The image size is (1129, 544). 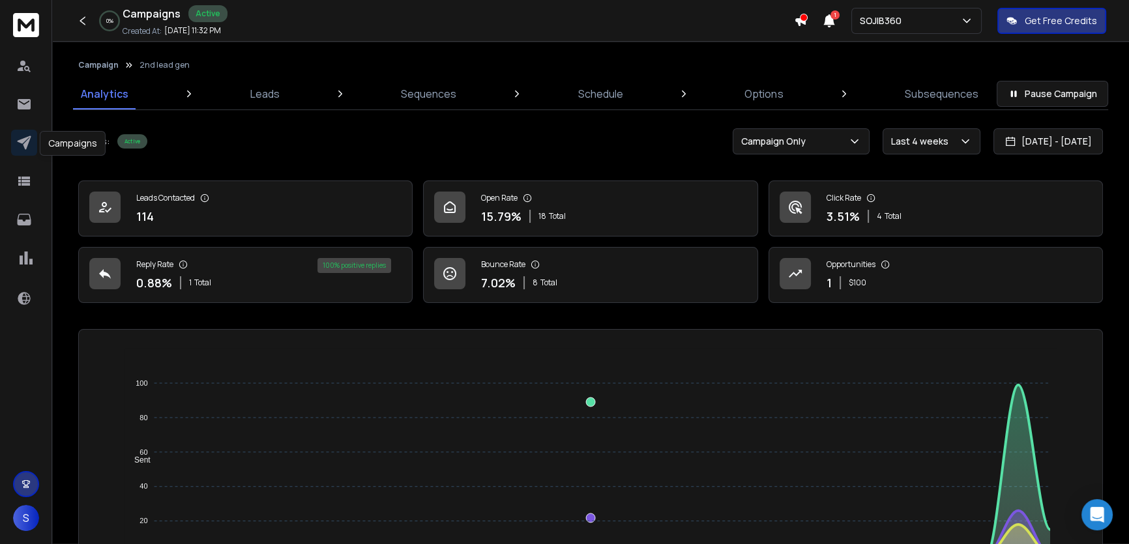 What do you see at coordinates (600, 94) in the screenshot?
I see `a: Schedule` at bounding box center [600, 94].